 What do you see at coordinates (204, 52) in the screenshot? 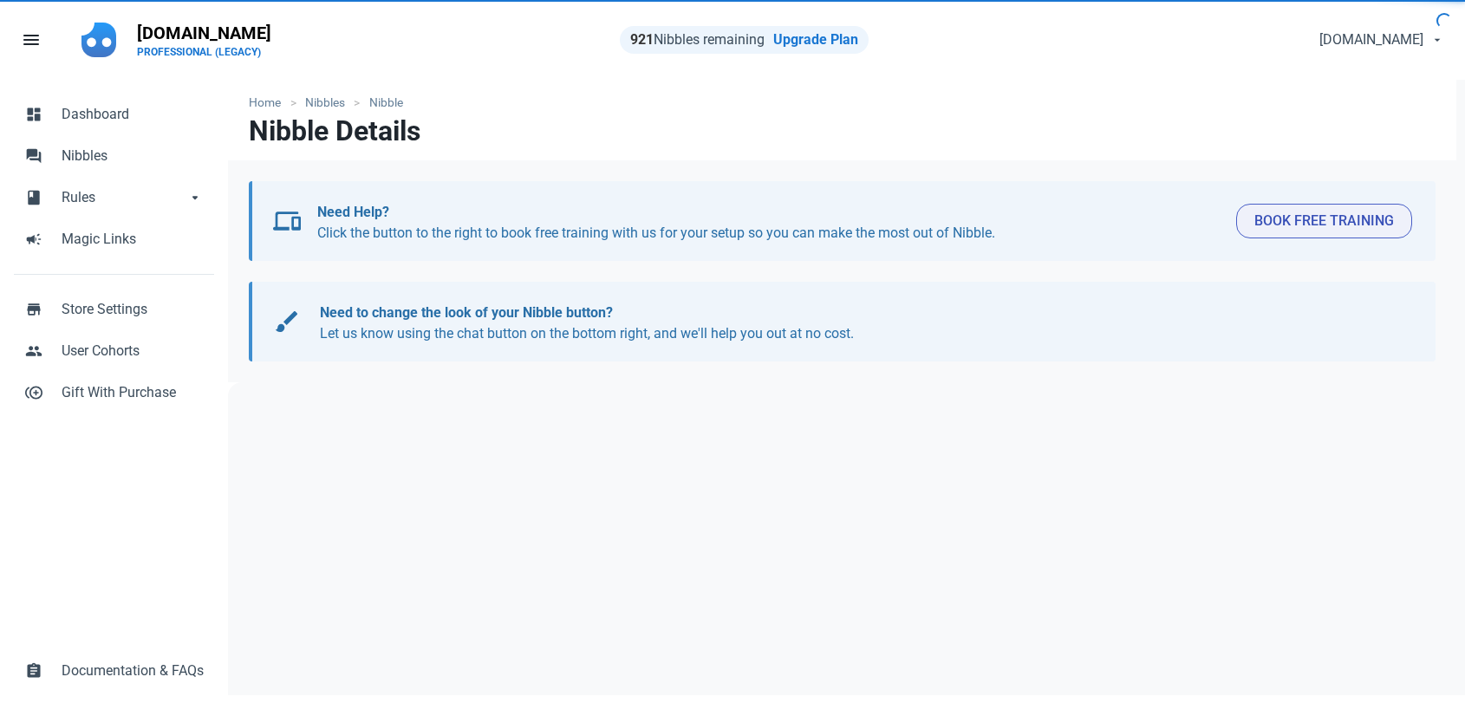
I see `p: PROFESSIONAL (LEGACY)` at bounding box center [204, 52].